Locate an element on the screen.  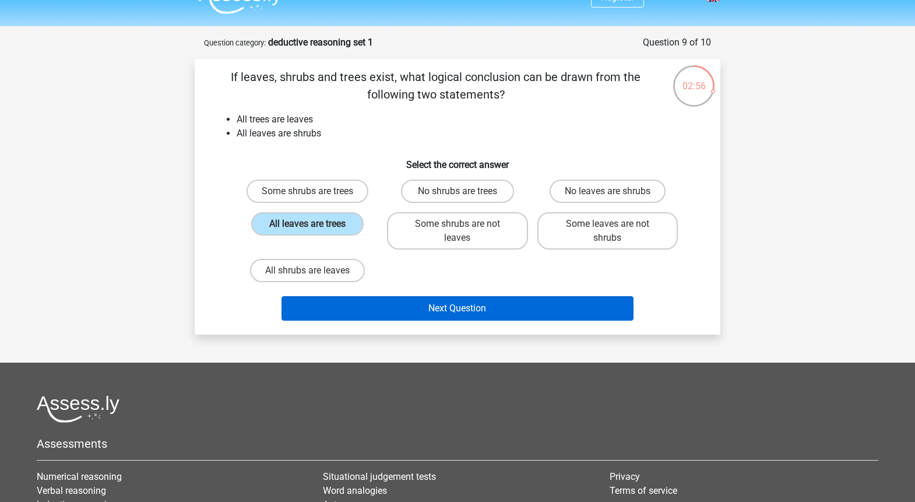
h5: Assessments is located at coordinates (457, 443).